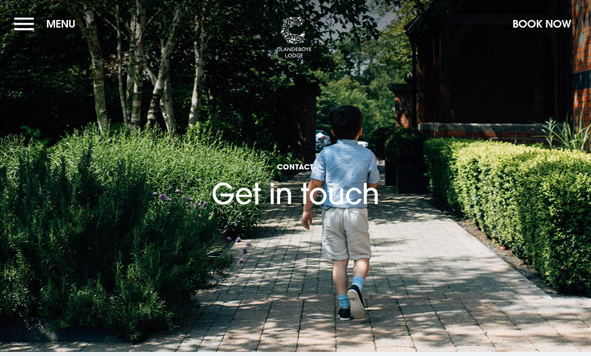 The width and height of the screenshot is (591, 356). Describe the element at coordinates (294, 38) in the screenshot. I see `img: Clandeboye Lodge` at that location.